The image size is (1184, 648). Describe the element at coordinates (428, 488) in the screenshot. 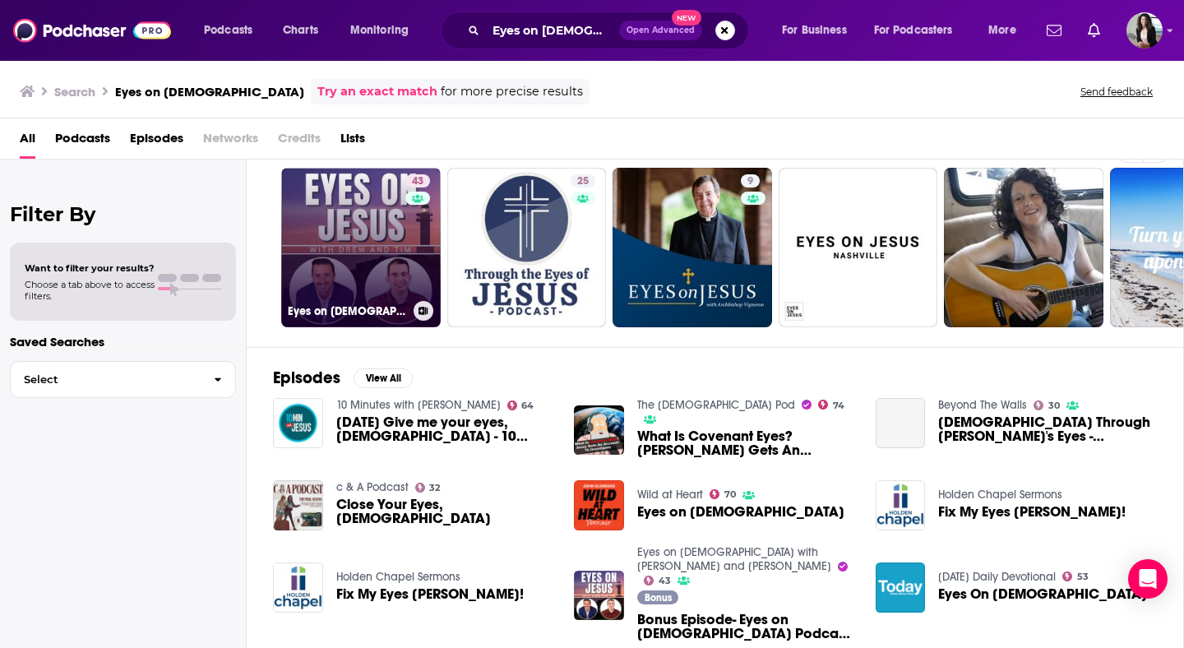

I see `a: 32` at that location.